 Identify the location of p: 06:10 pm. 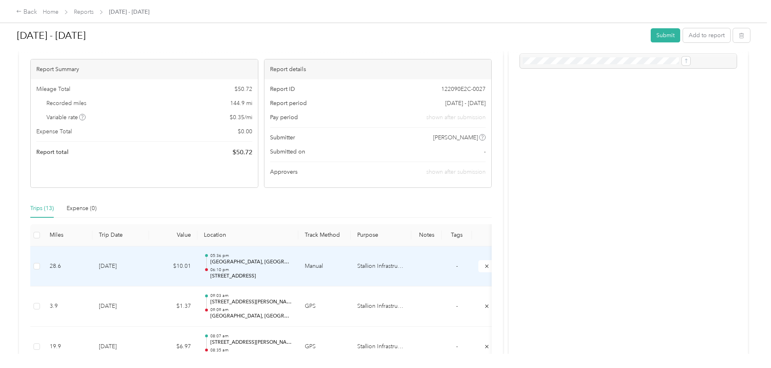
(251, 270).